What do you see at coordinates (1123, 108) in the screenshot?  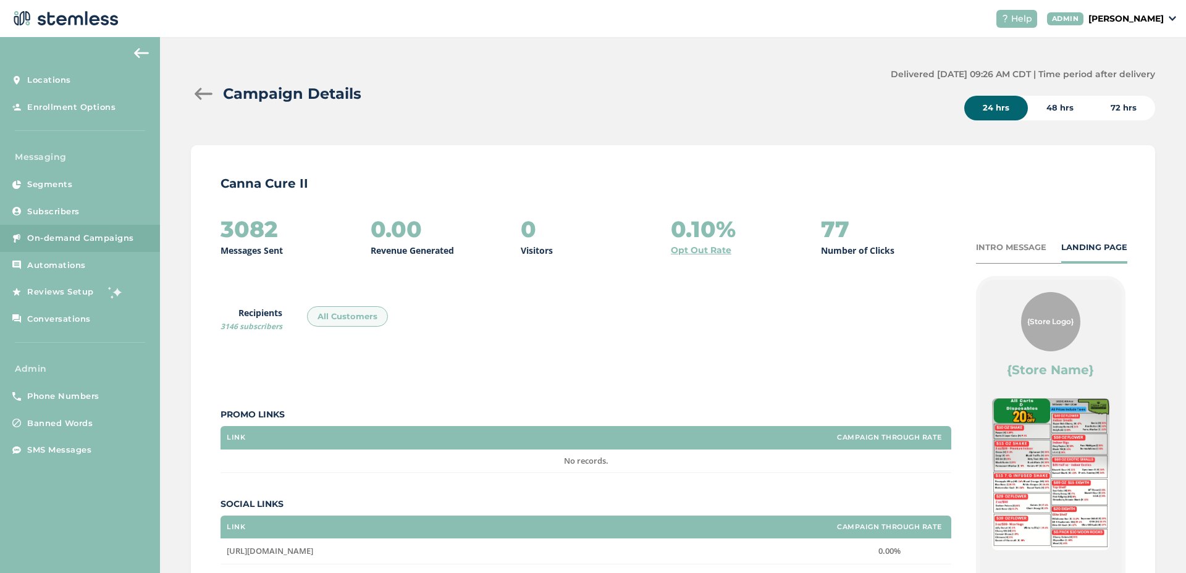 I see `div: 72 hrs` at bounding box center [1123, 108].